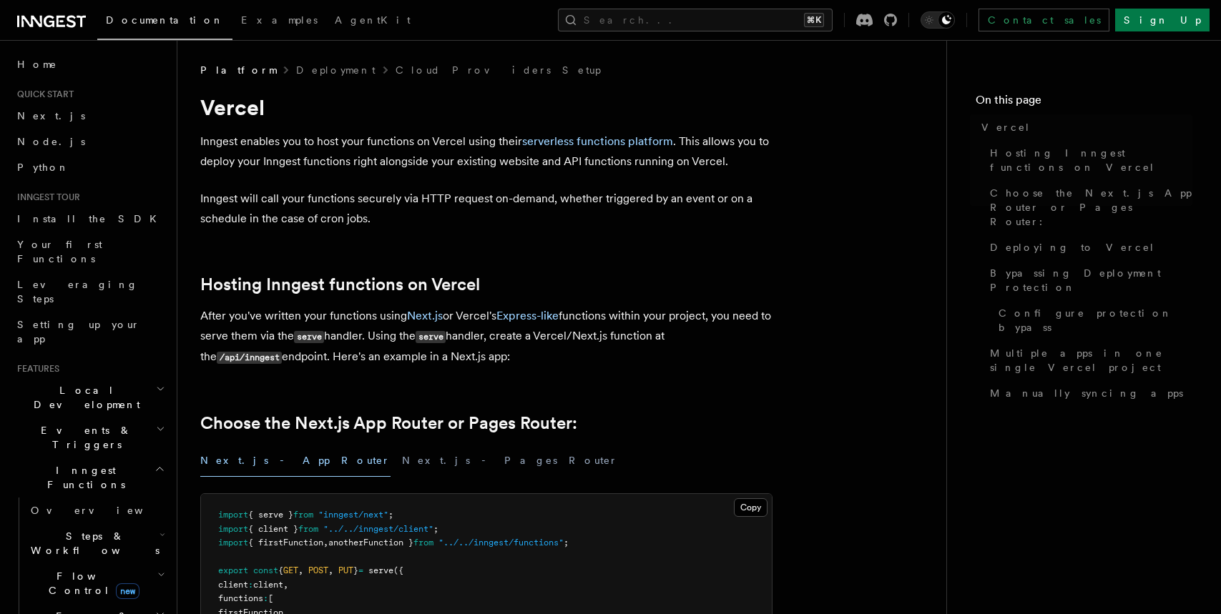 The image size is (1221, 614). What do you see at coordinates (381, 571) in the screenshot?
I see `span: serve` at bounding box center [381, 571].